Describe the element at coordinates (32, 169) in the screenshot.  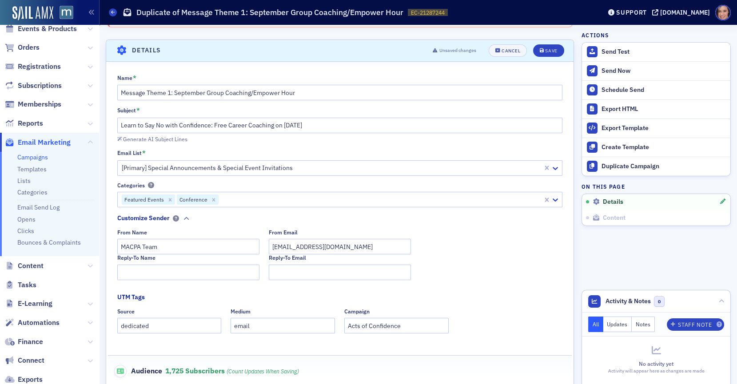
I see `a: Templates` at that location.